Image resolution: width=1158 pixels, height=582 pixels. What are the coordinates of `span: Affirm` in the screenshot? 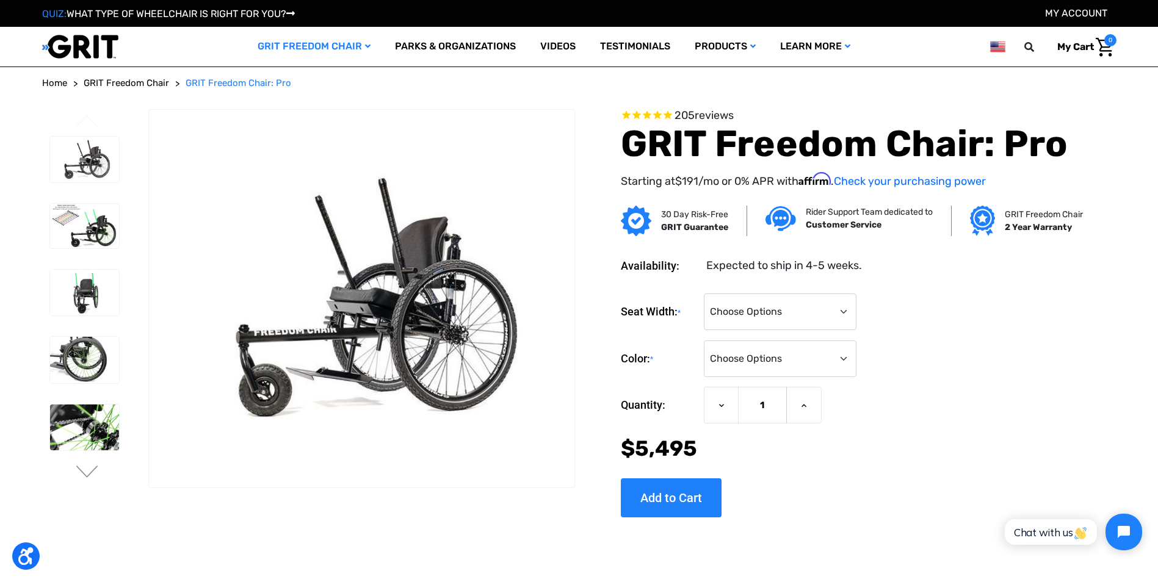 It's located at (814, 179).